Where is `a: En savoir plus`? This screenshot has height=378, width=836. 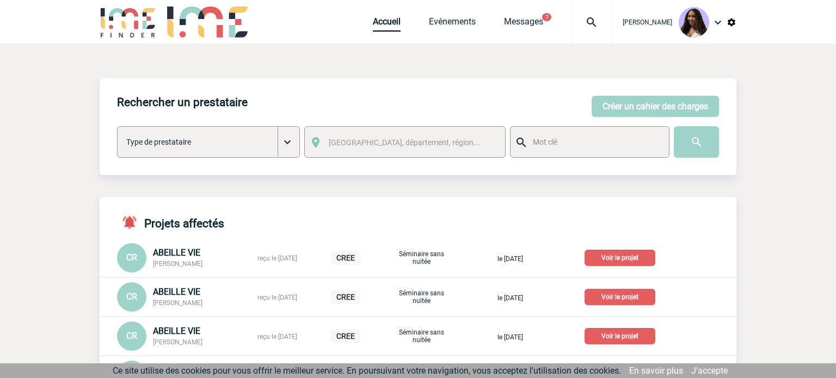
a: En savoir plus is located at coordinates (656, 371).